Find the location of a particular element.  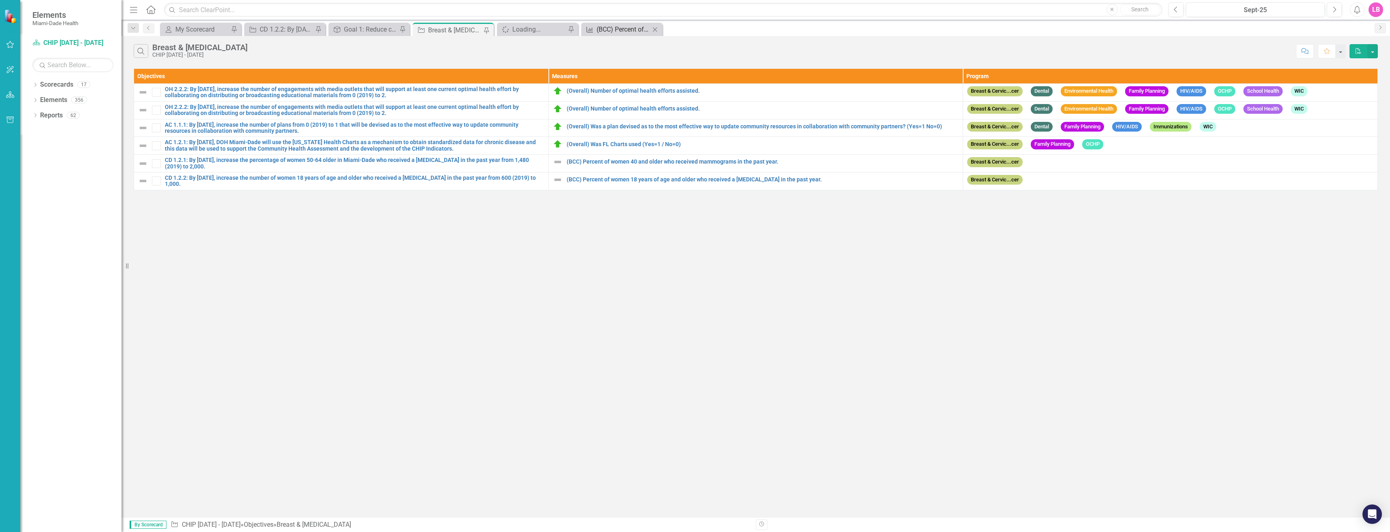

input: Search ClearPoint... is located at coordinates (663, 10).